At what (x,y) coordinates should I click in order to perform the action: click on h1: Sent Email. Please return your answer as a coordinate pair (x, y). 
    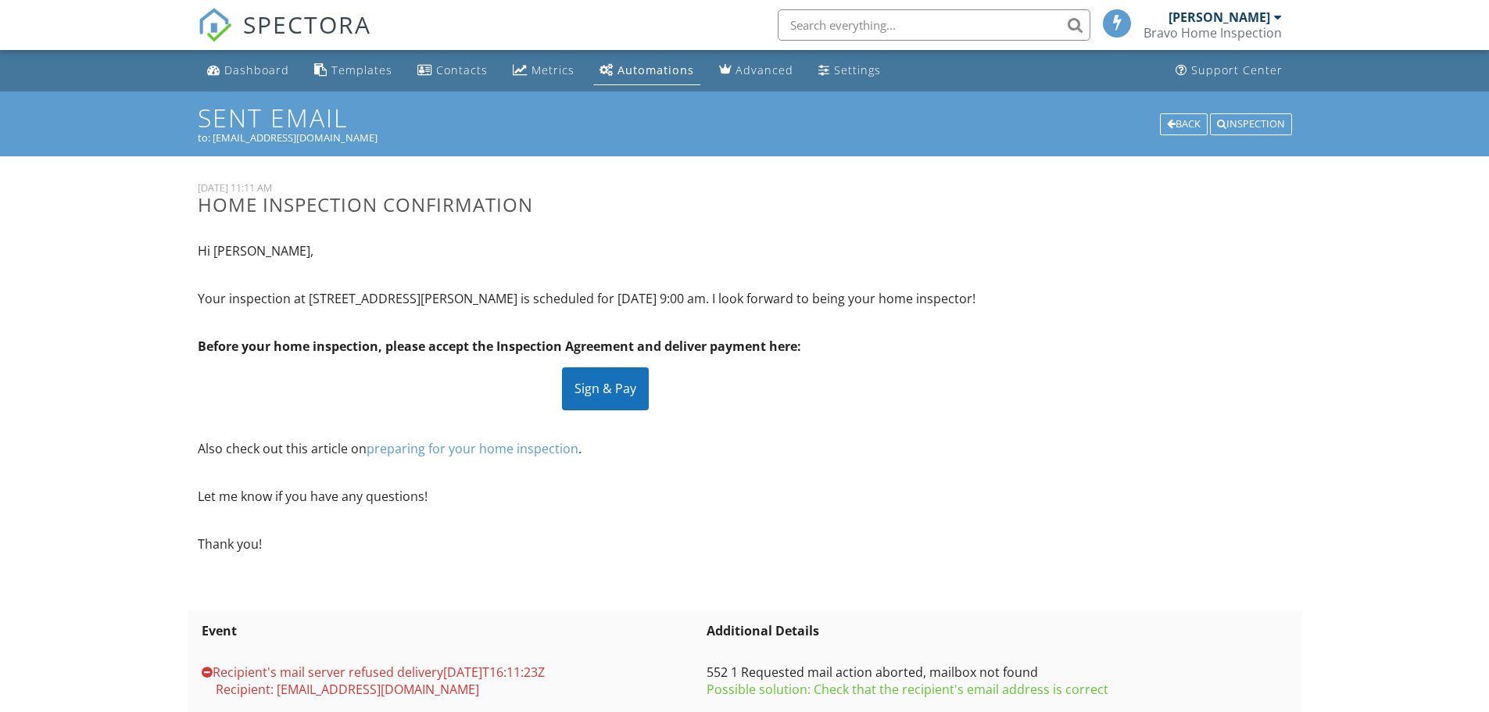
    Looking at the image, I should click on (745, 117).